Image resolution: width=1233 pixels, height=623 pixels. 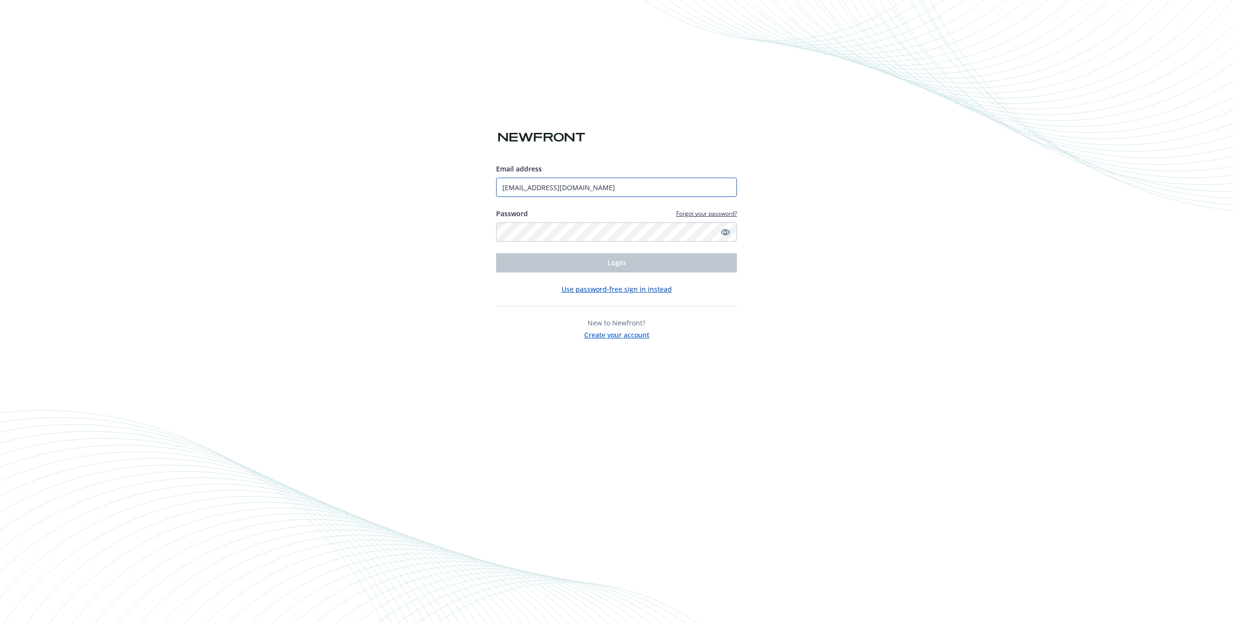 I want to click on a: Show password, so click(x=725, y=232).